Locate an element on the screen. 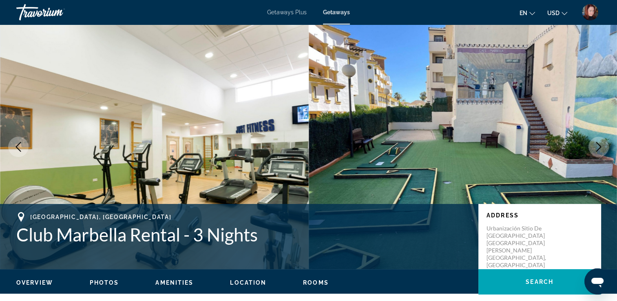  button: Amenities is located at coordinates (174, 283).